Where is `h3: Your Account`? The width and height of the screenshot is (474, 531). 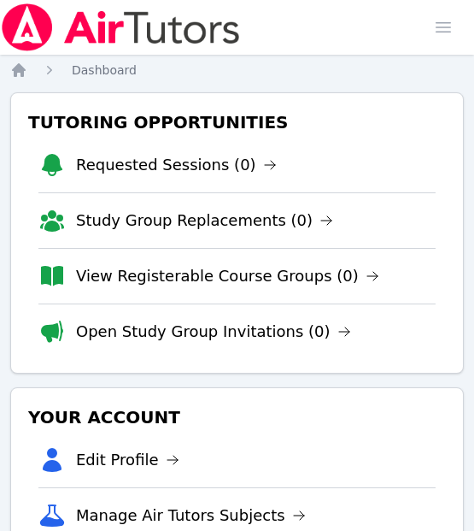 h3: Your Account is located at coordinates (237, 417).